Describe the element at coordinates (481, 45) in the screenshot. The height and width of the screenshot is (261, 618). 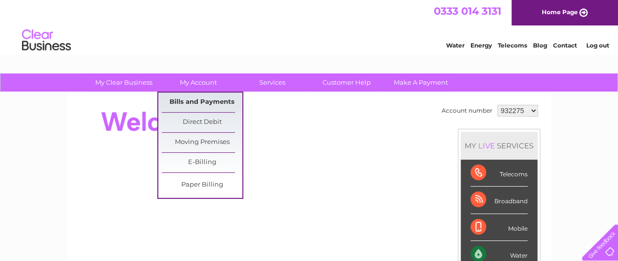
I see `a: Energy` at that location.